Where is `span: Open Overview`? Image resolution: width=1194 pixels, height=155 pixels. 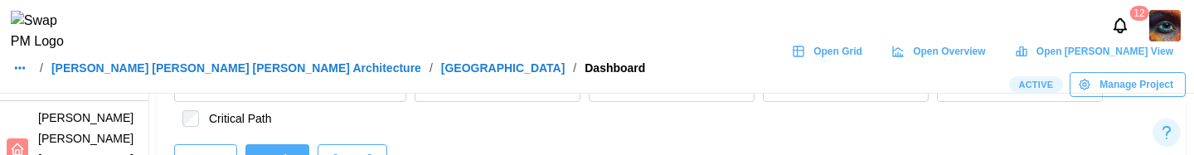
span: Open Overview is located at coordinates (949, 51).